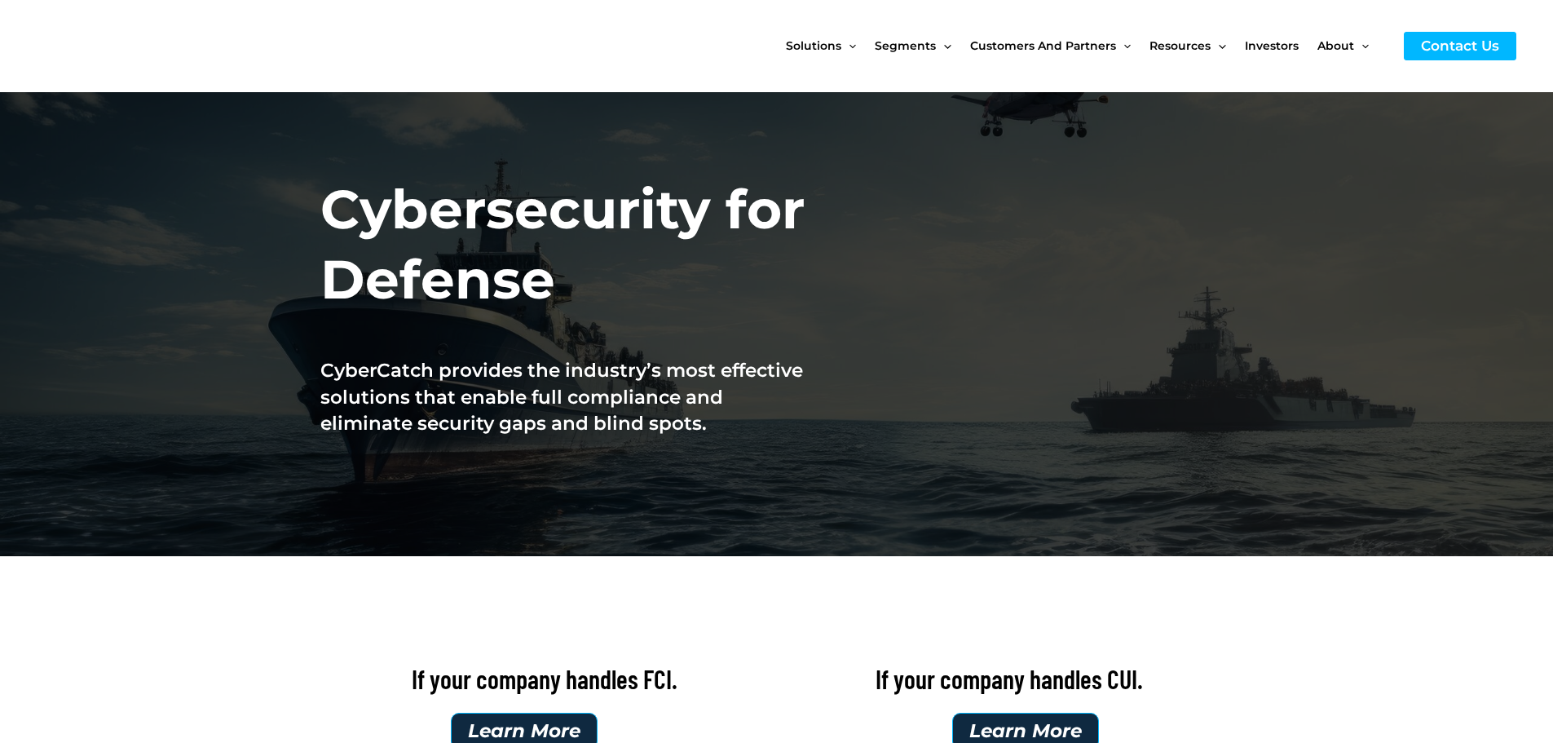 The image size is (1553, 743). Describe the element at coordinates (1335, 46) in the screenshot. I see `span: About` at that location.